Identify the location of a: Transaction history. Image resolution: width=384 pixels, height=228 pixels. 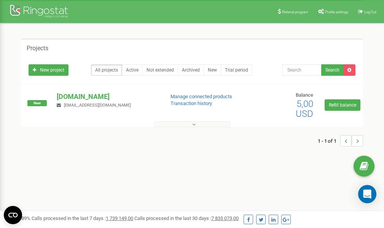
(191, 103).